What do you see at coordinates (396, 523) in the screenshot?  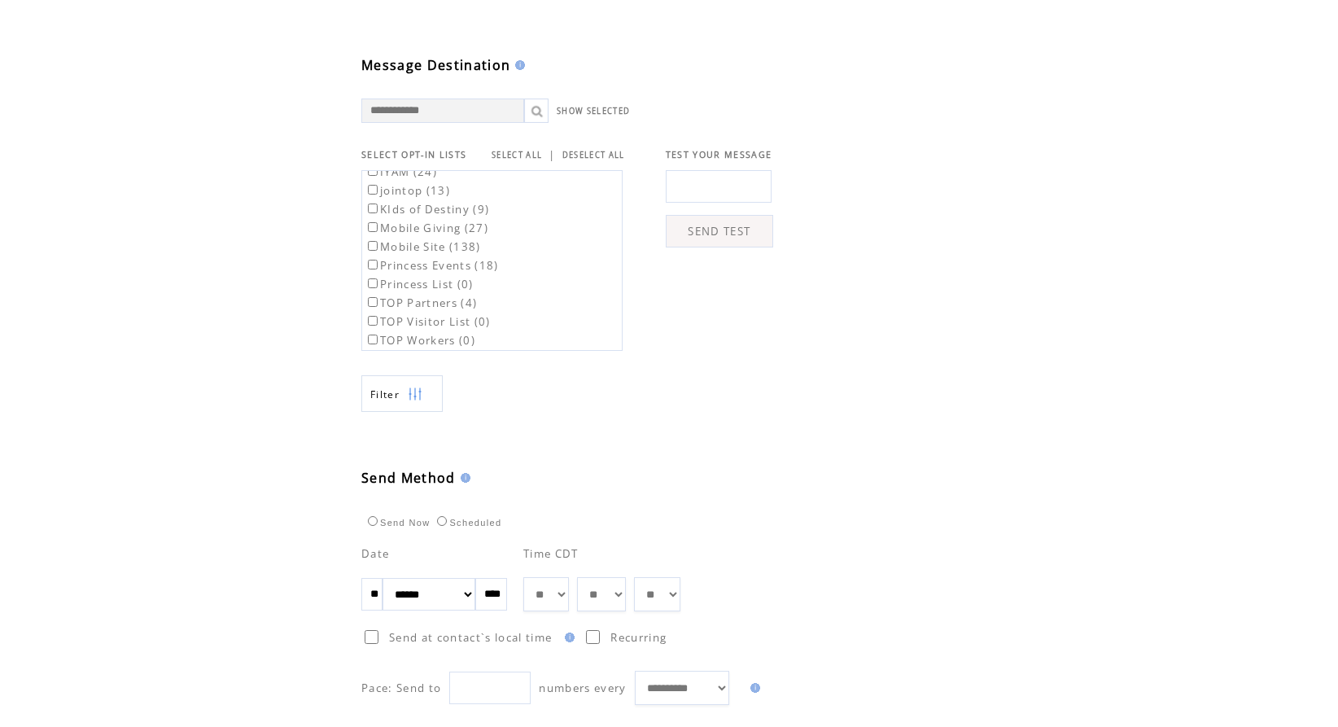 I see `label: Send Now` at bounding box center [396, 523].